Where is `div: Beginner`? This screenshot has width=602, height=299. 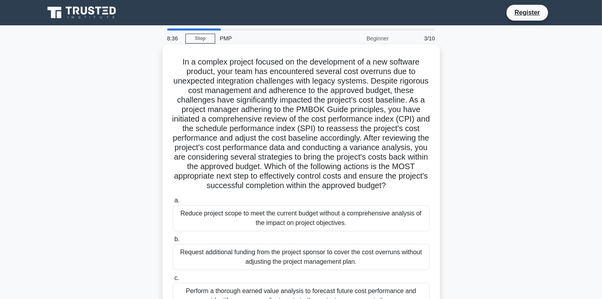 div: Beginner is located at coordinates (359, 38).